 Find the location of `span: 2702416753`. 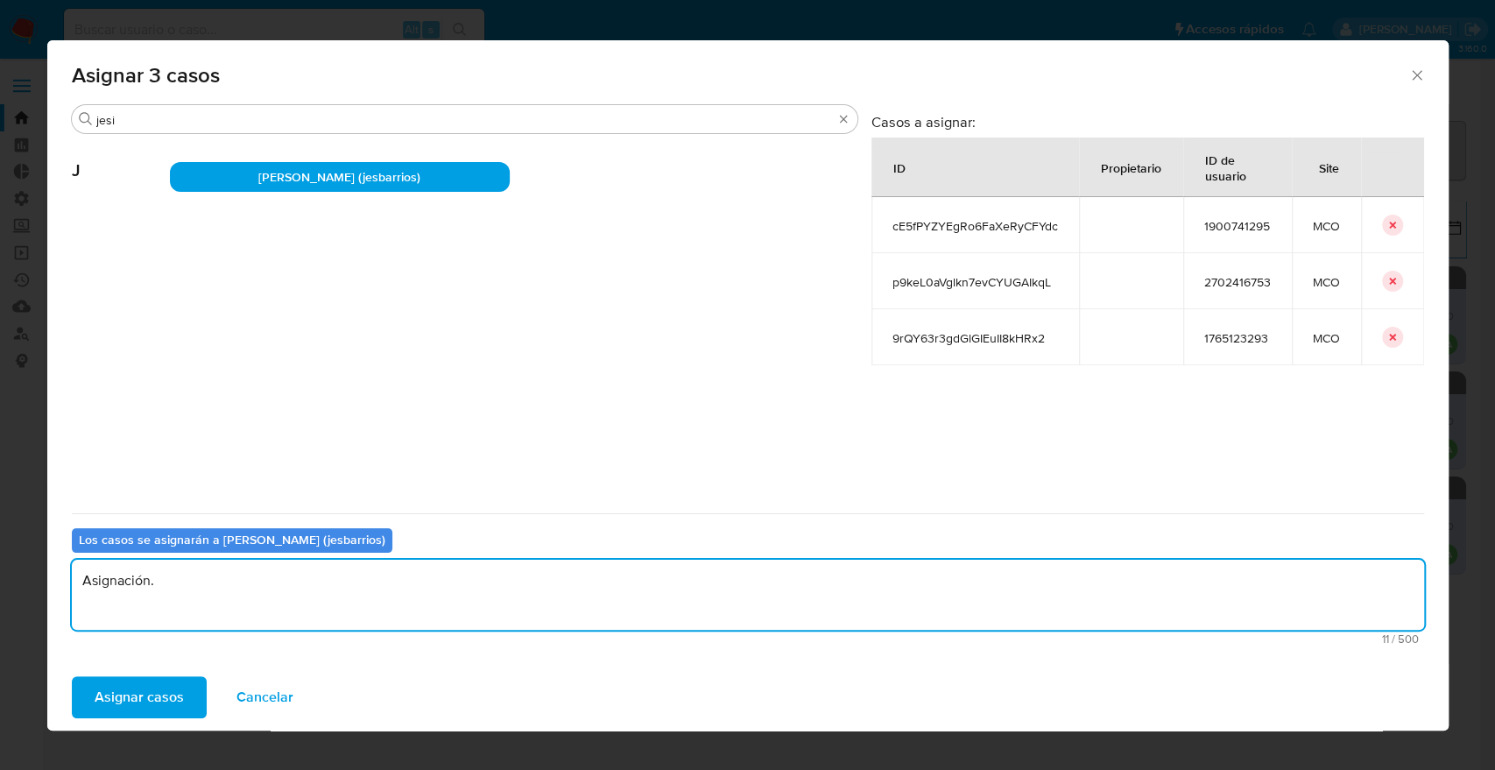

span: 2702416753 is located at coordinates (1237, 282).